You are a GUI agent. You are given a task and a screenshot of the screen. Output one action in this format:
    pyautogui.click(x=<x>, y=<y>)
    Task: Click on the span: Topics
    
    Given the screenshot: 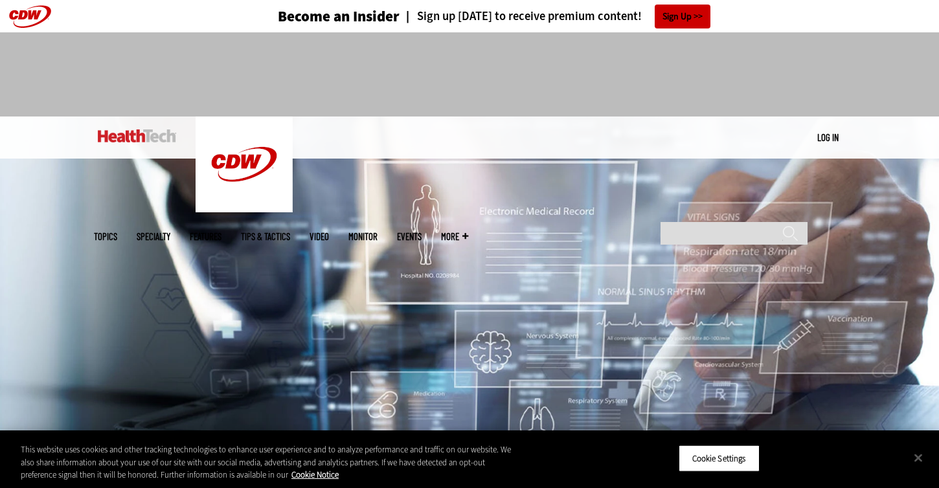 What is the action you would take?
    pyautogui.click(x=106, y=236)
    